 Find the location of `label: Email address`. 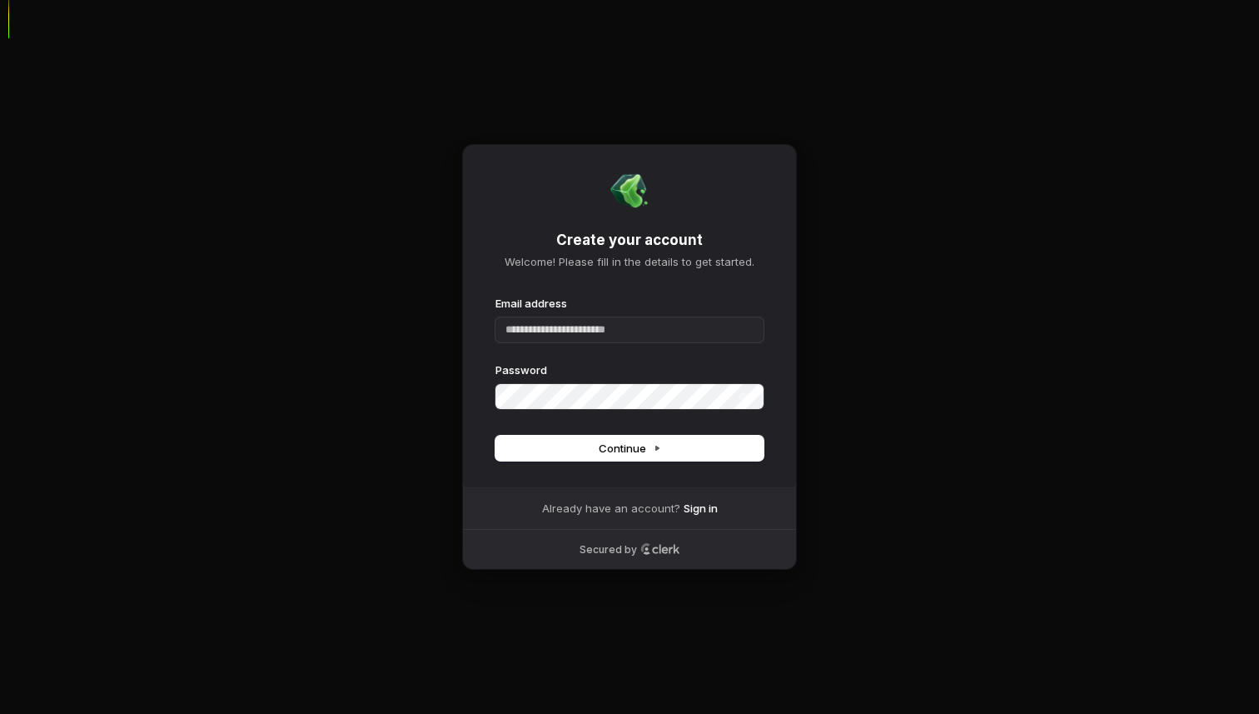

label: Email address is located at coordinates (531, 303).